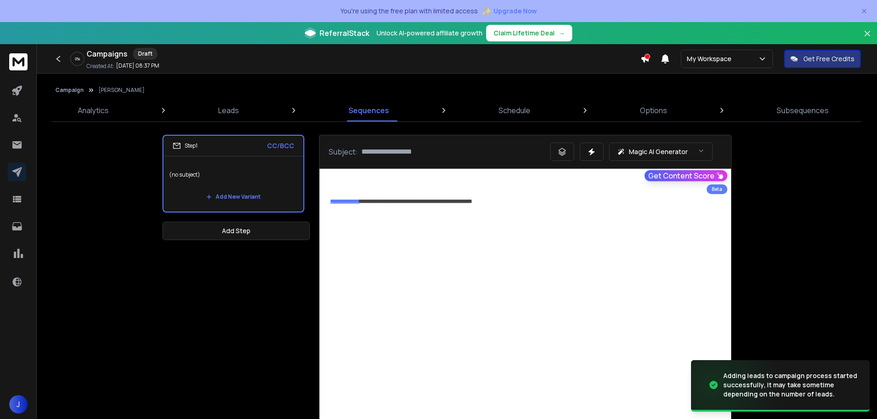 Image resolution: width=877 pixels, height=419 pixels. What do you see at coordinates (344, 33) in the screenshot?
I see `span: ReferralStack` at bounding box center [344, 33].